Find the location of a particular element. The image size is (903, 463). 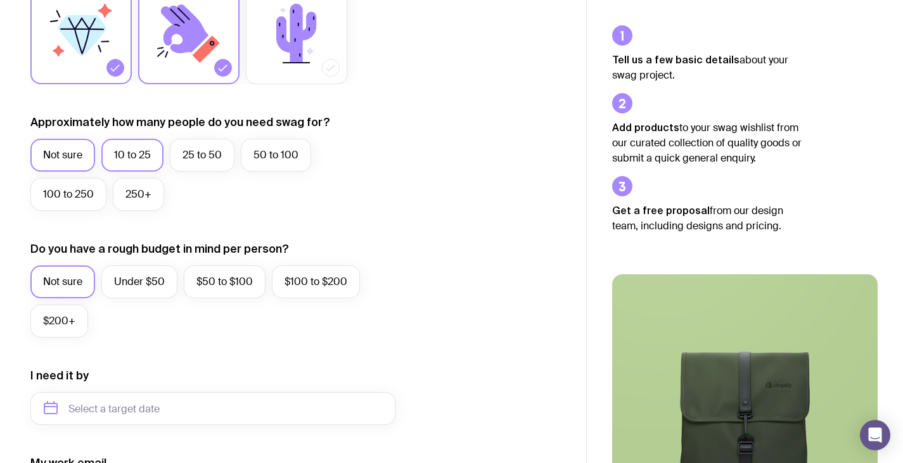

label: Do you have a rough budget in mind per person? is located at coordinates (160, 249).